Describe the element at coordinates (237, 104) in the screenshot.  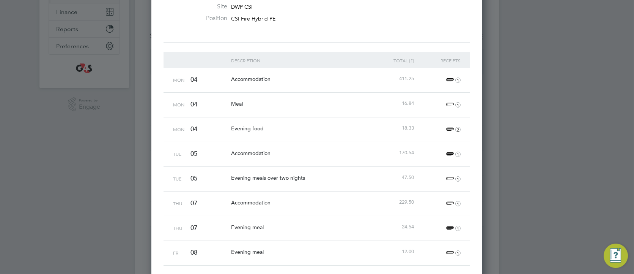
I see `span: Meal` at that location.